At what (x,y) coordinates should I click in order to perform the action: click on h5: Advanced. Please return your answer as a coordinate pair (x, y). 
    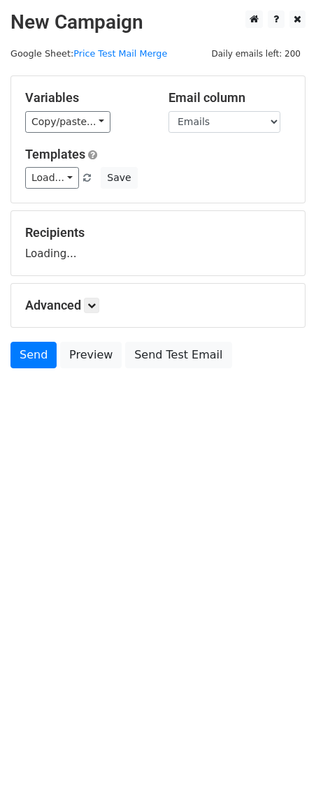
    Looking at the image, I should click on (158, 305).